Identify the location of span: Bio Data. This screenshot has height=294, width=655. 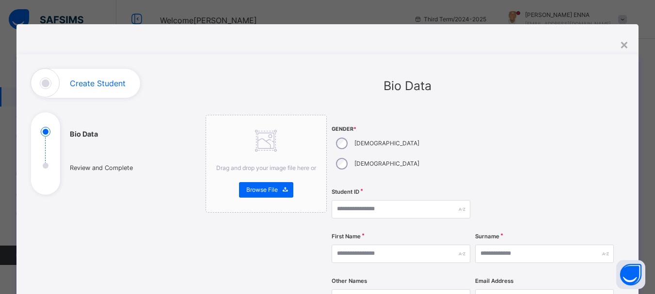
(407, 86).